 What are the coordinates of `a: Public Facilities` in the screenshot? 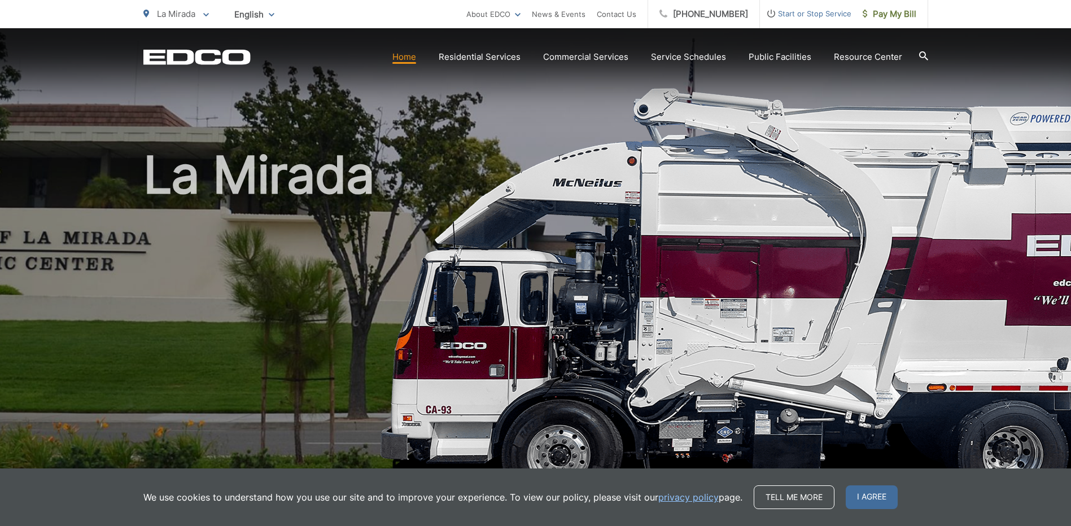 It's located at (780, 57).